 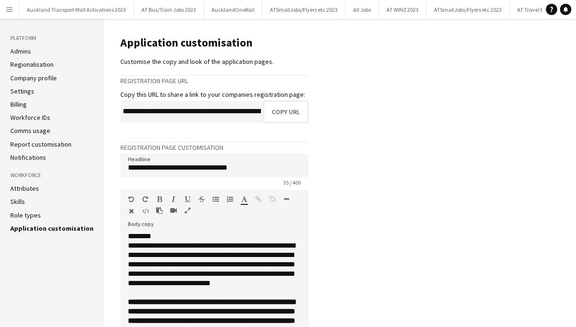 What do you see at coordinates (542, 9) in the screenshot?
I see `button: AT Travel Expos 2024` at bounding box center [542, 9].